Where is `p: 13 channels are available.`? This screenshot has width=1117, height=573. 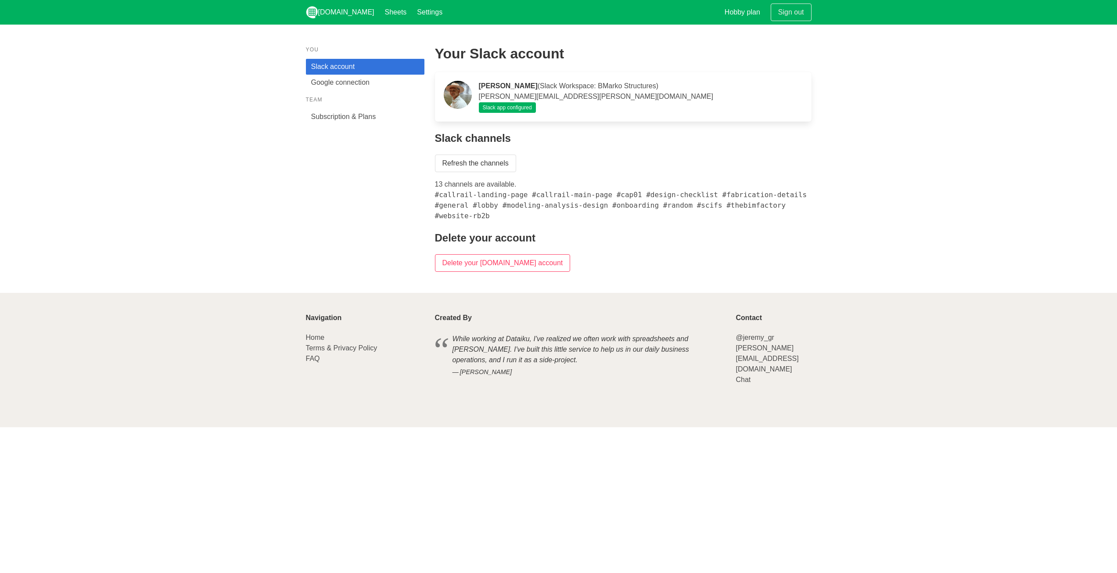 p: 13 channels are available. is located at coordinates (623, 200).